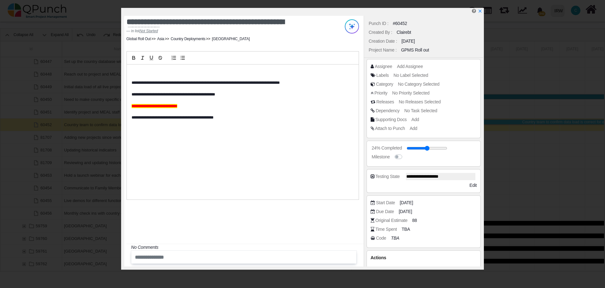 This screenshot has height=288, width=605. Describe the element at coordinates (383, 50) in the screenshot. I see `div: Project Name :` at that location.